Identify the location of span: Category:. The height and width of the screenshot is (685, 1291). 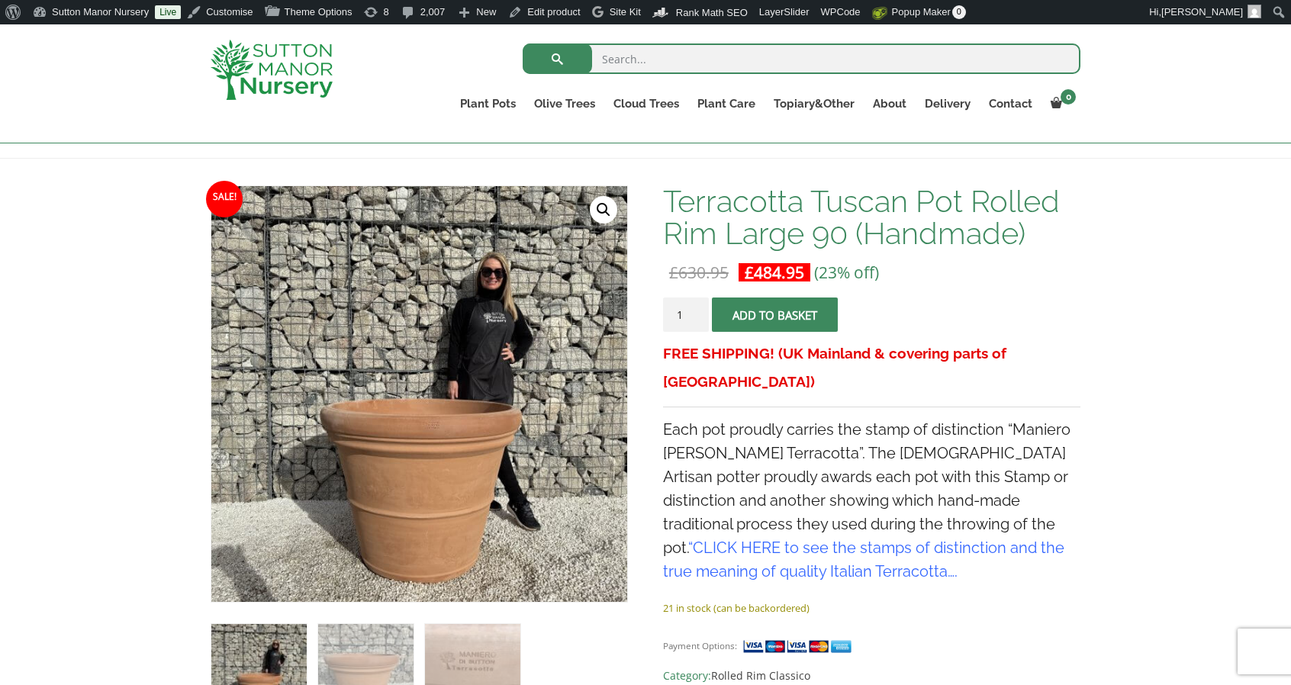
(871, 676).